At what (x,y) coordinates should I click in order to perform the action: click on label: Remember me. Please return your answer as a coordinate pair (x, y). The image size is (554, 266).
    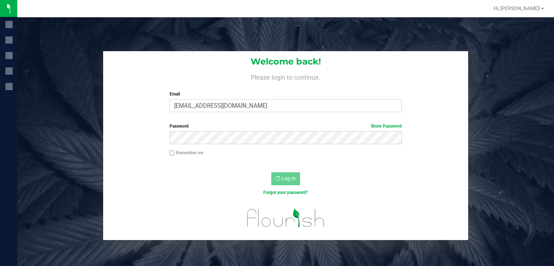
    Looking at the image, I should click on (186, 153).